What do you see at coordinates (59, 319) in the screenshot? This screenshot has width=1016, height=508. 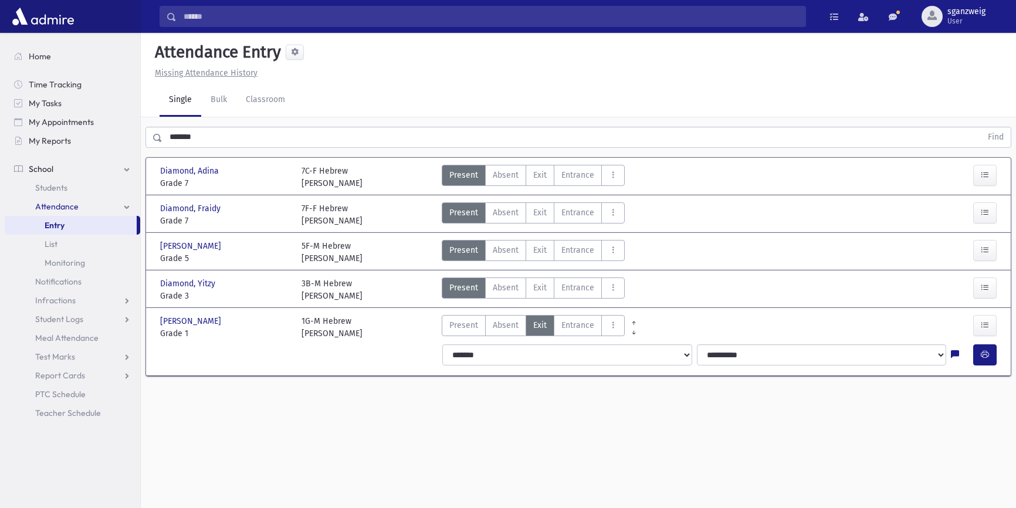 I see `span: Student Logs` at bounding box center [59, 319].